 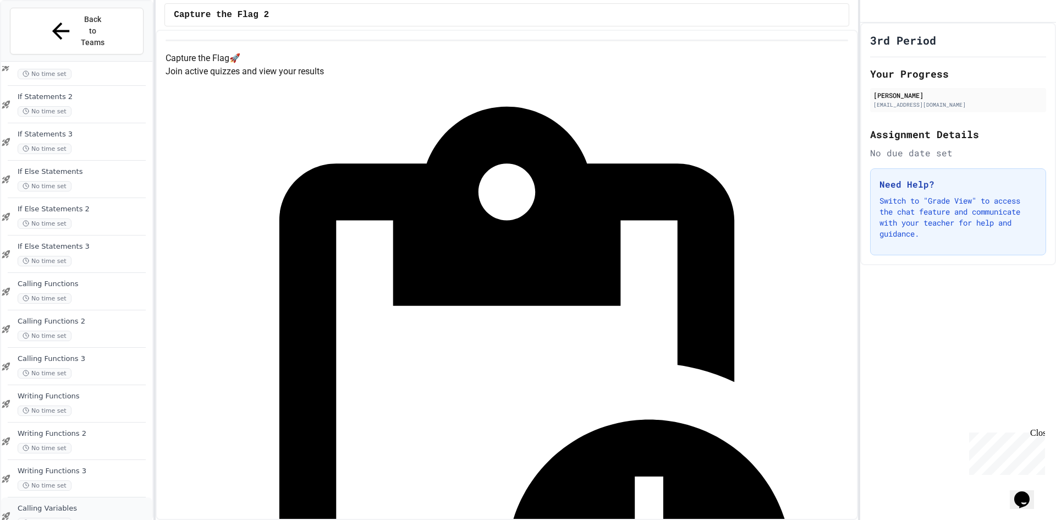 I want to click on span: Calling Functions 2, so click(x=84, y=321).